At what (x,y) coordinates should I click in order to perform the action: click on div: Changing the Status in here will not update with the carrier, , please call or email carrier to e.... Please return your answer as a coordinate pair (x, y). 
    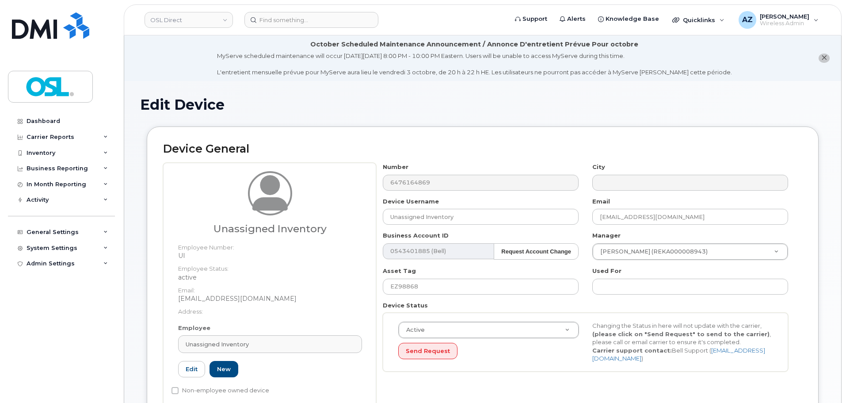
    Looking at the image, I should click on (682, 342).